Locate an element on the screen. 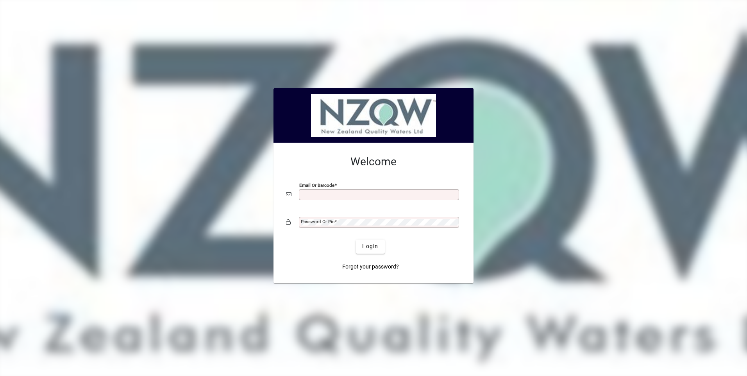 This screenshot has width=747, height=376. span: Login is located at coordinates (370, 246).